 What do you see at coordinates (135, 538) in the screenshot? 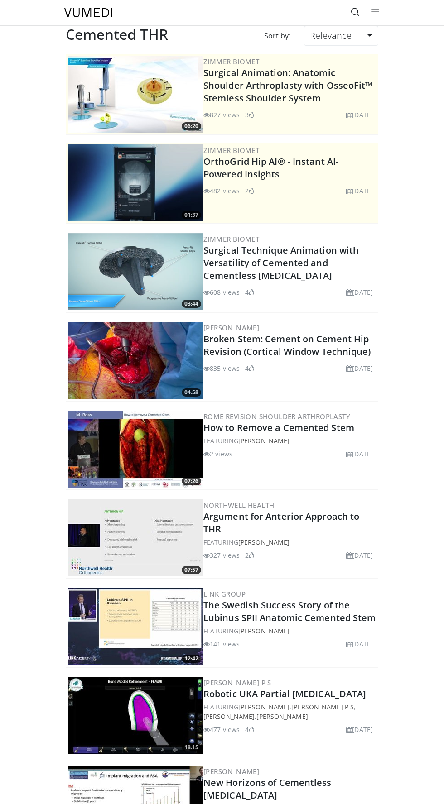
I see `img: c5ba2dc8-83b6-4213-b165-e6590ef24c12.300x170_q85_crop-smart_upscale.jpg` at bounding box center [135, 538].